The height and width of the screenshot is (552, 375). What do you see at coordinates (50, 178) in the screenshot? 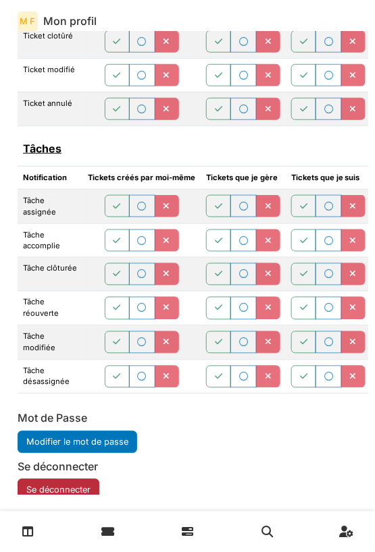
I see `th: Notification` at bounding box center [50, 178].